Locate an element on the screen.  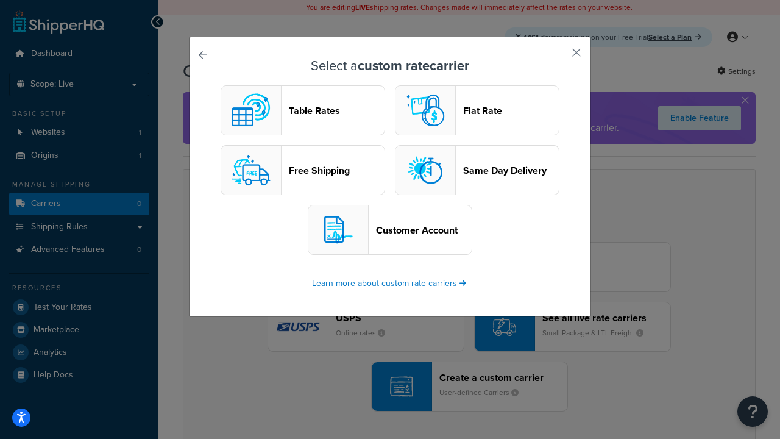
button: free logoFree Shipping is located at coordinates (303, 170).